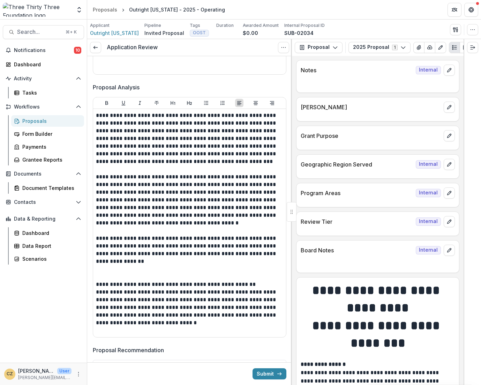 The height and width of the screenshot is (385, 481). What do you see at coordinates (47, 147) in the screenshot?
I see `a: Payments` at bounding box center [47, 147].